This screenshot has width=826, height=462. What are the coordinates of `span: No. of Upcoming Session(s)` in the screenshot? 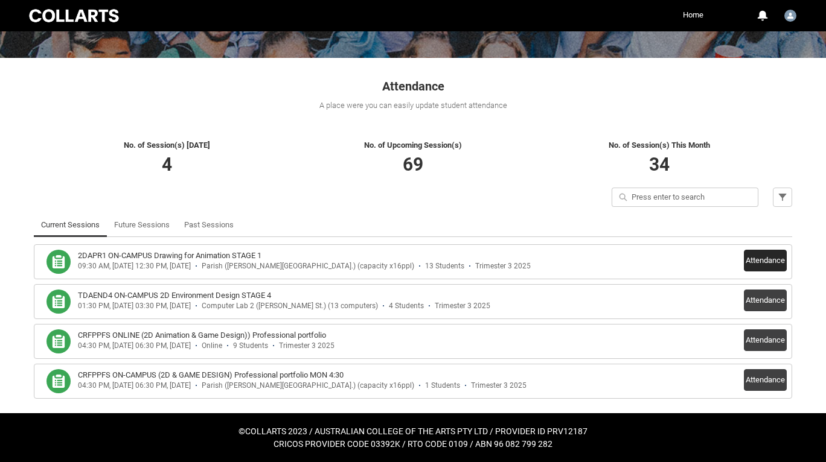 It's located at (413, 145).